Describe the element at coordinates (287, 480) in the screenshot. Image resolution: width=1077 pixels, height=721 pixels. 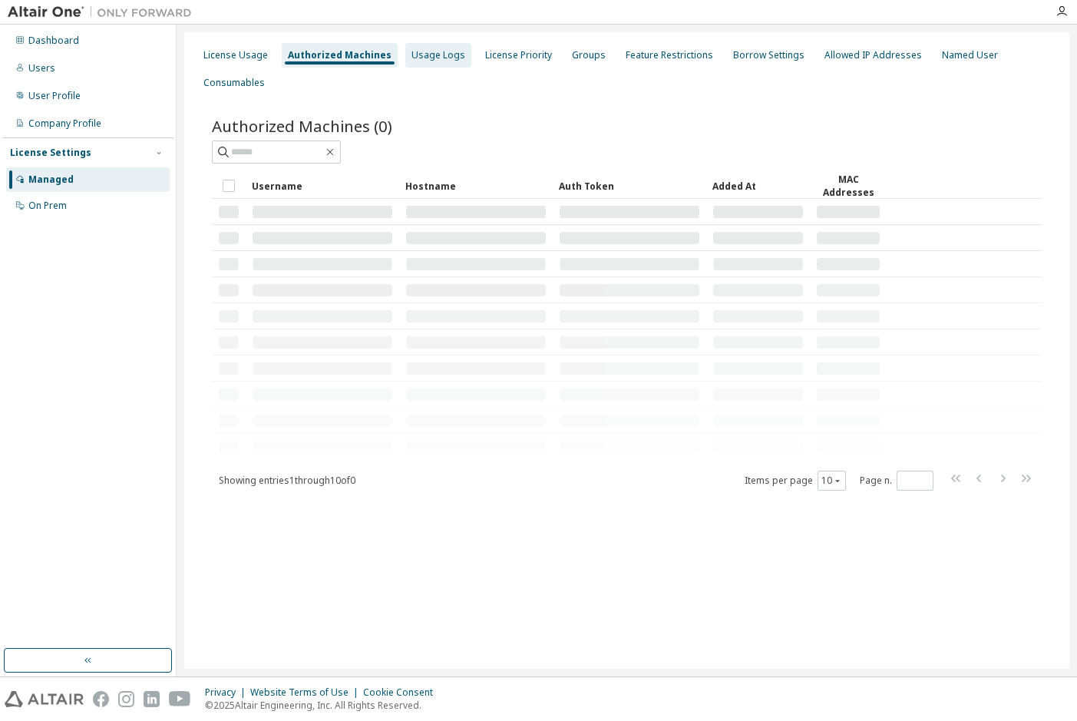
I see `span: Showing entries 1 through 10 of 0` at that location.